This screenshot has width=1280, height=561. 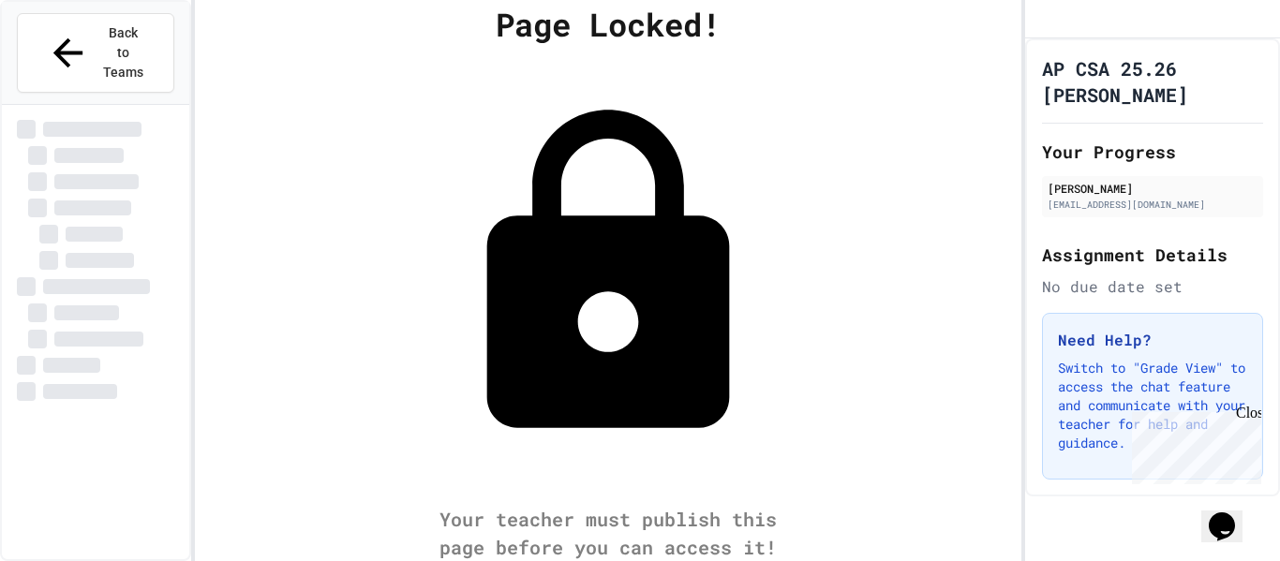 I want to click on div: Chat with us now!Close, so click(x=68, y=63).